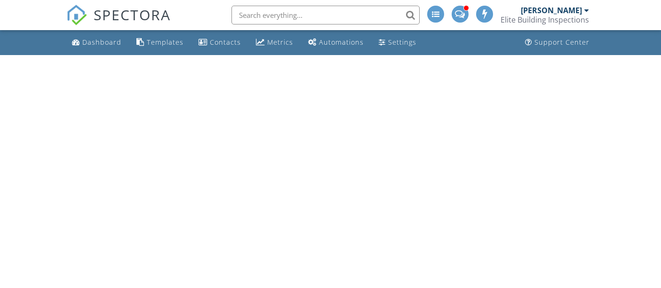  What do you see at coordinates (225, 42) in the screenshot?
I see `div: Contacts` at bounding box center [225, 42].